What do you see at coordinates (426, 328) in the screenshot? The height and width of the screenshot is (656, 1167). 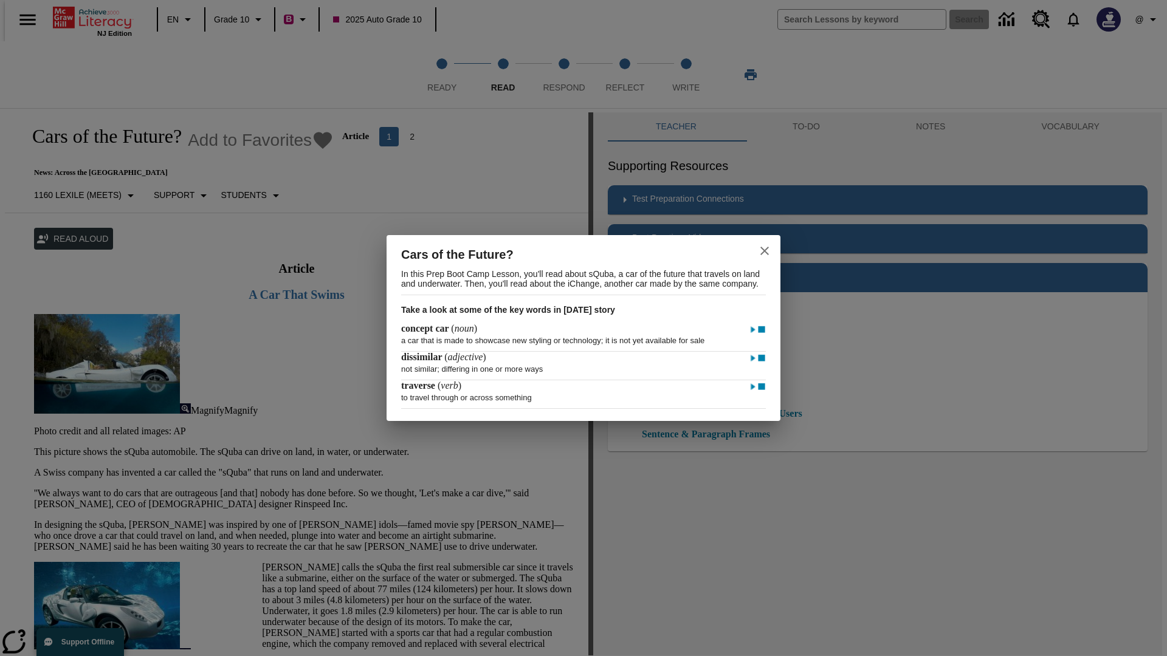 I see `span: concept car` at bounding box center [426, 328].